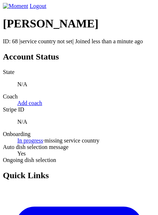 This screenshot has height=215, width=158. I want to click on h2: Quick Links, so click(79, 175).